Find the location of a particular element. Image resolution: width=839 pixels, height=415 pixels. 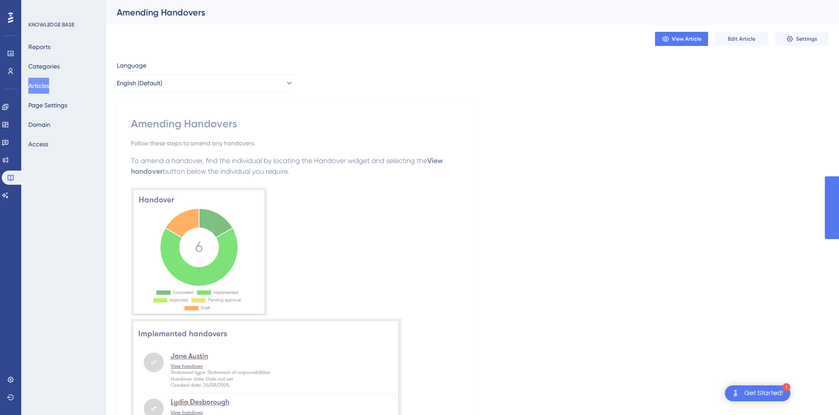

button: Domain is located at coordinates (39, 125).